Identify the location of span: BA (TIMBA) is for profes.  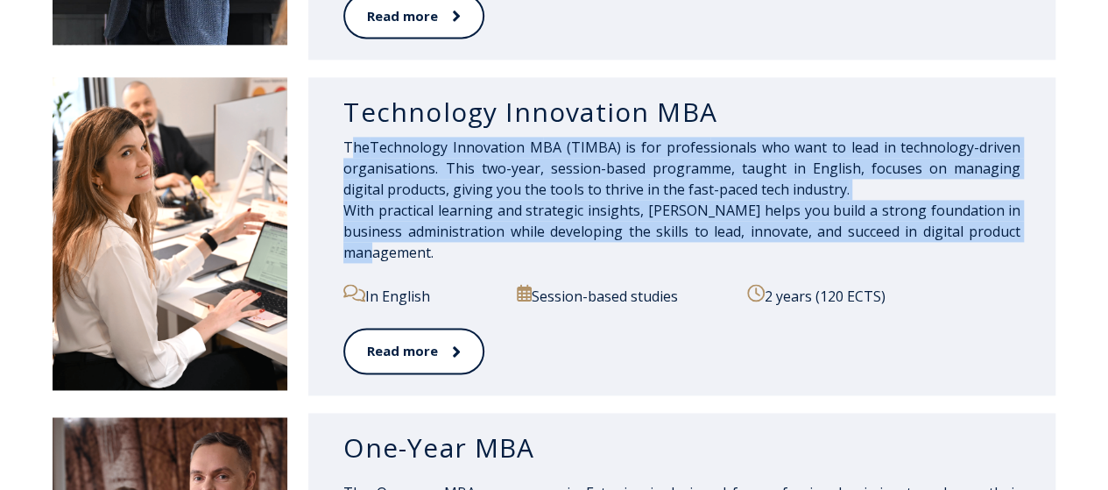
(627, 147).